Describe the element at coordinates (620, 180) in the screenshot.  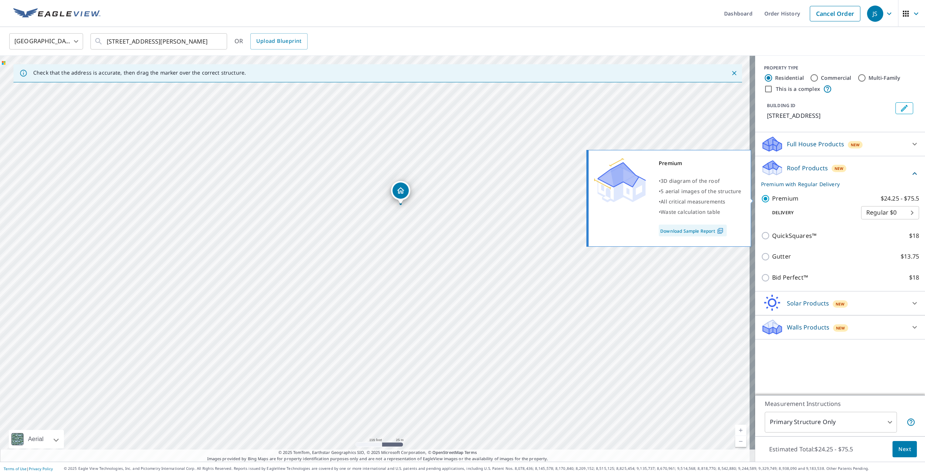
I see `img: Premium` at that location.